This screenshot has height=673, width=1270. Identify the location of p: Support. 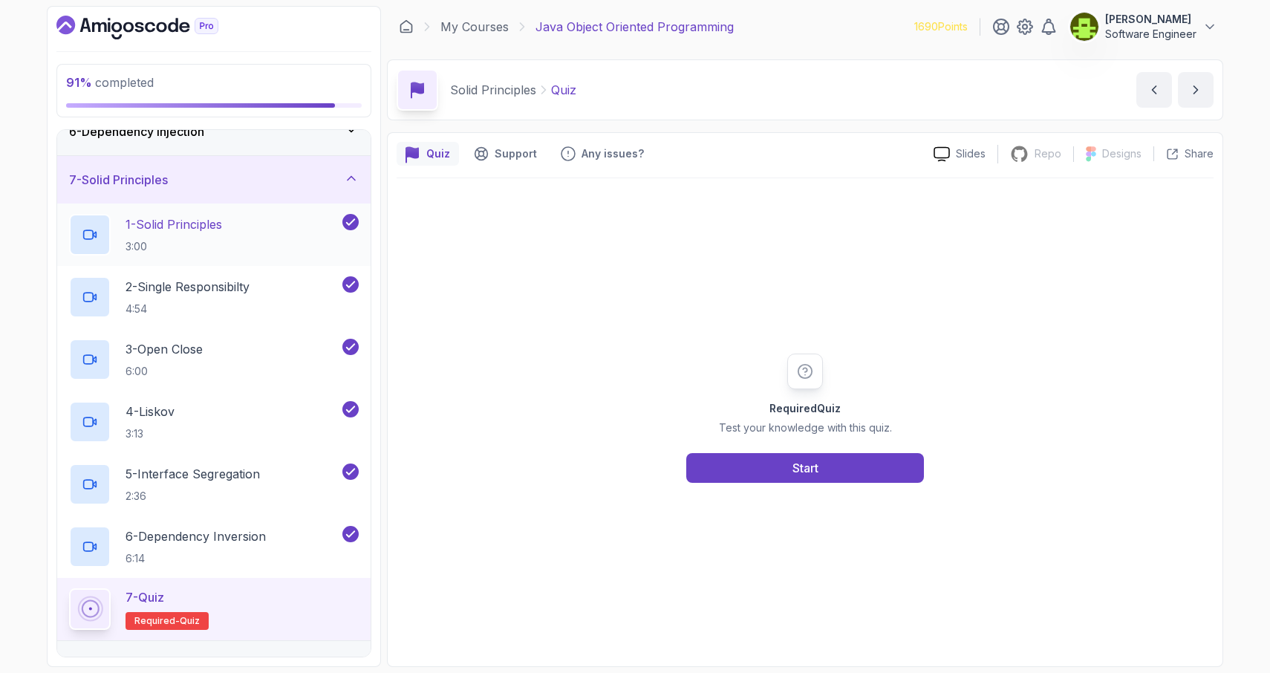
(516, 154).